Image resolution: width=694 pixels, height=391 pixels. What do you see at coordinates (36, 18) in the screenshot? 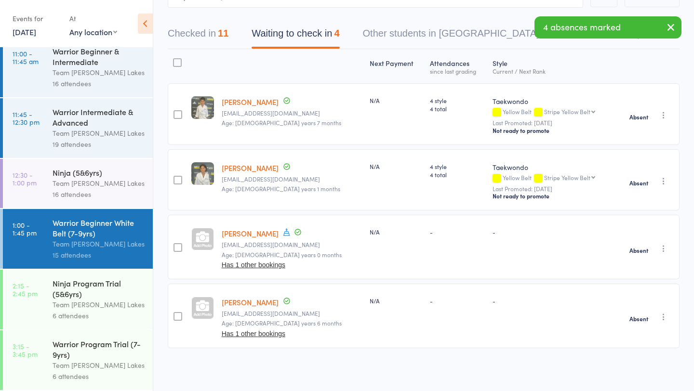
I see `div: Events for` at bounding box center [36, 18].